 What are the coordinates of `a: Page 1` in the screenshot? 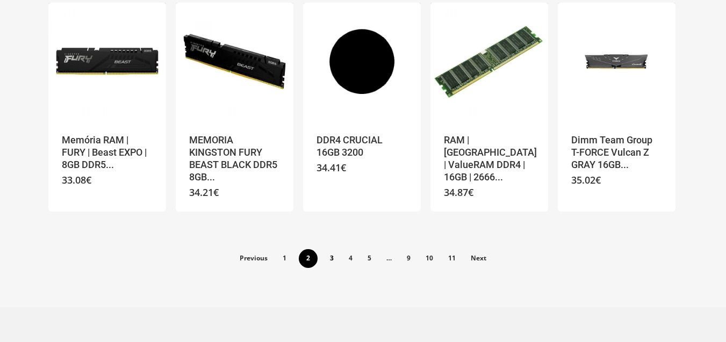 It's located at (284, 258).